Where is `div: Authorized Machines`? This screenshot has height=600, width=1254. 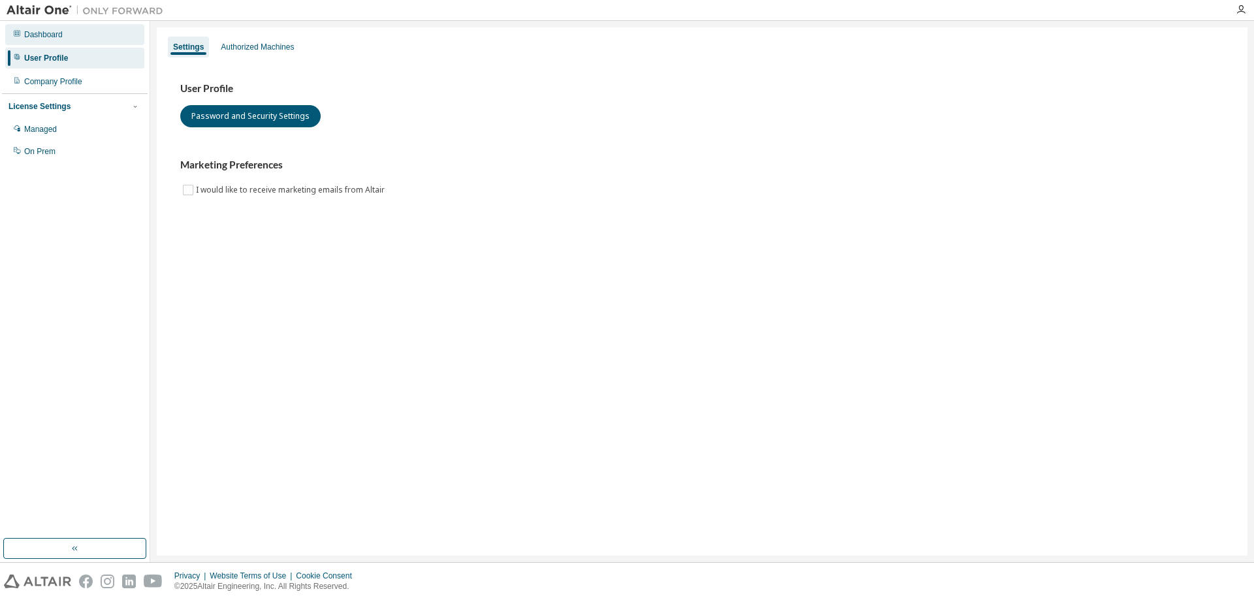 div: Authorized Machines is located at coordinates (257, 47).